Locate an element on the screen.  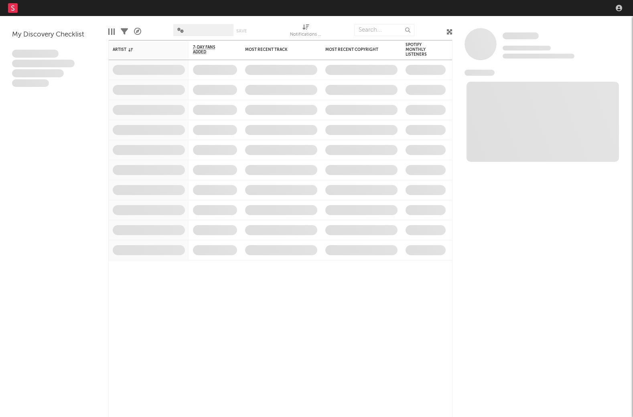
div: A&R Pipeline is located at coordinates (137, 32).